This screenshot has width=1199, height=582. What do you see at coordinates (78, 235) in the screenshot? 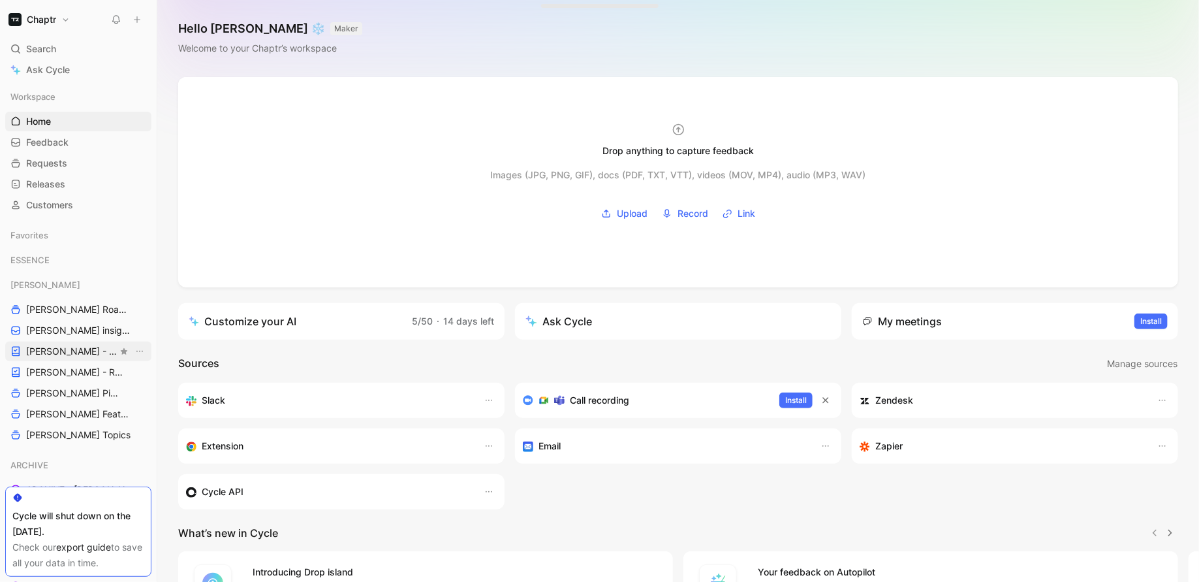
I see `div: Favorites` at bounding box center [78, 235].